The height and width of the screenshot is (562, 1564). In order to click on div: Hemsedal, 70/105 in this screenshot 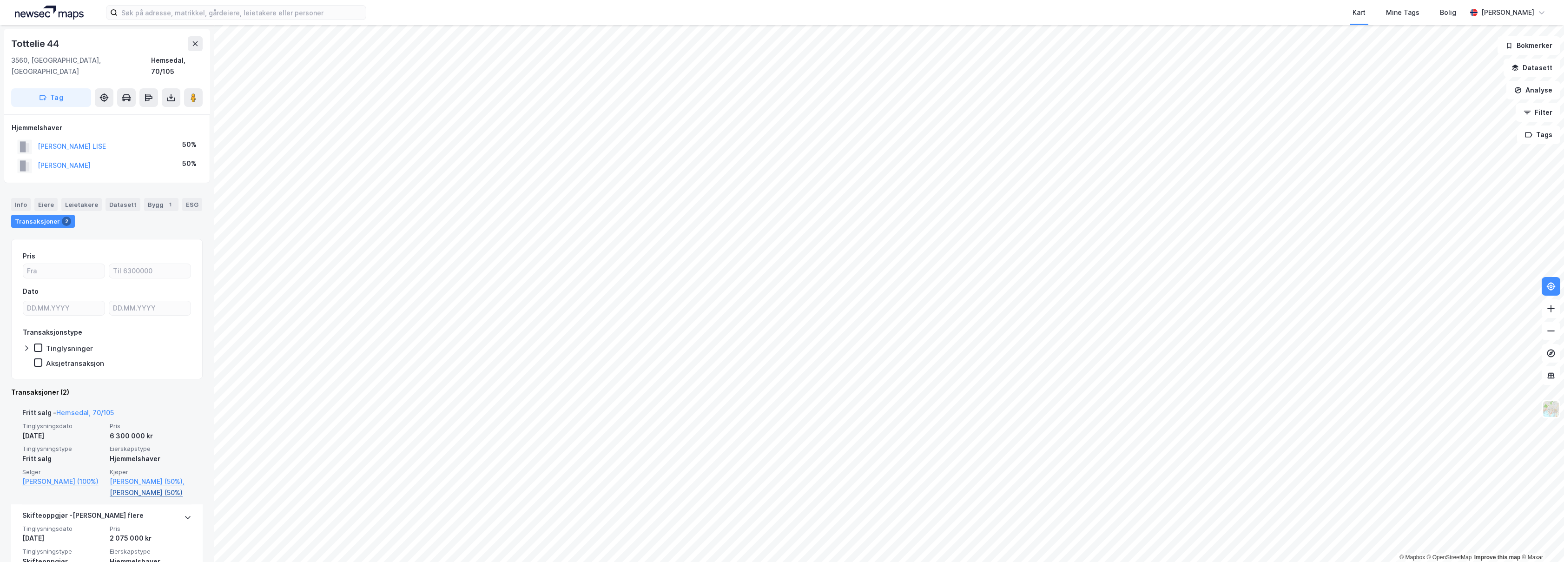, I will do `click(177, 66)`.